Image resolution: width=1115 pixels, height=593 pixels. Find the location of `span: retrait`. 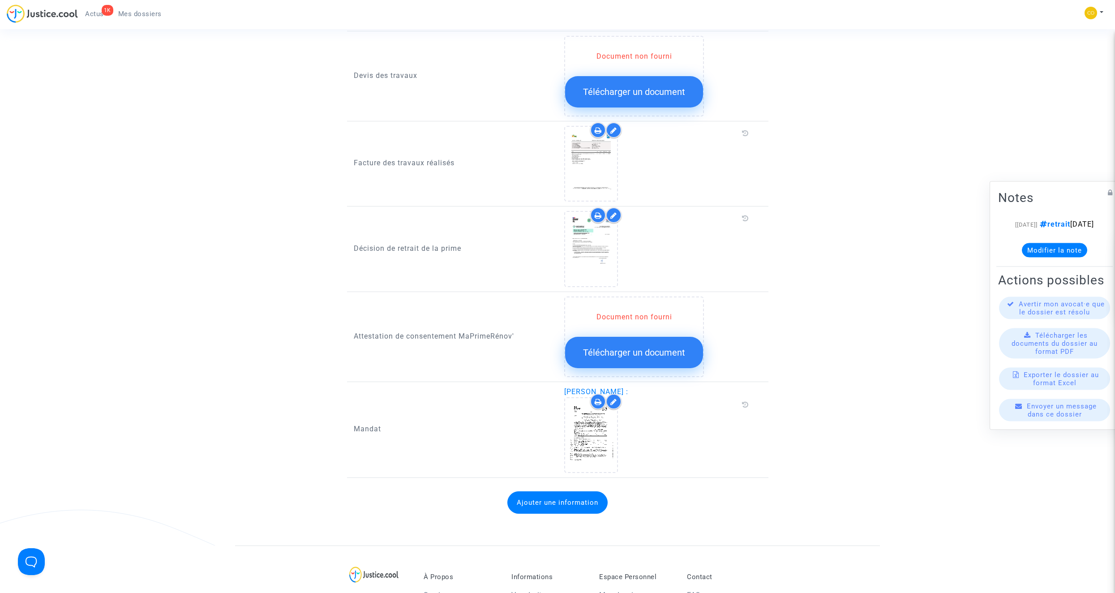

span: retrait is located at coordinates (1054, 224).